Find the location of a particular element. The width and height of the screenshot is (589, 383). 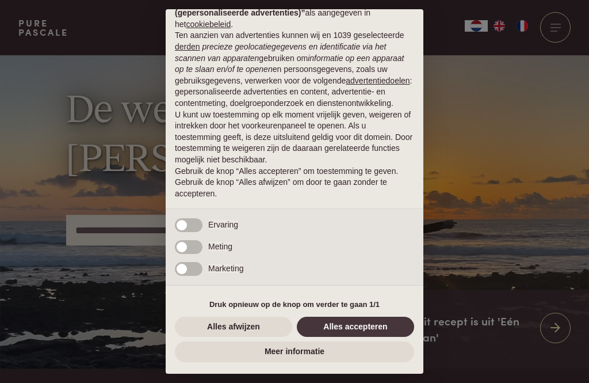

button: advertentiedoelen is located at coordinates (378, 81).